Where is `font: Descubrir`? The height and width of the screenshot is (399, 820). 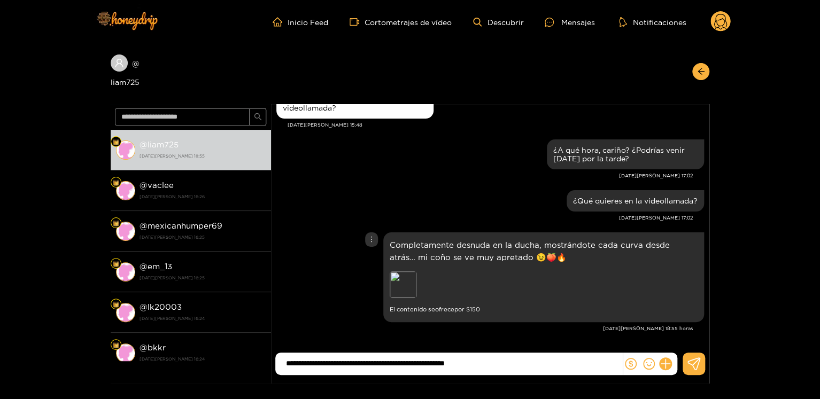 font: Descubrir is located at coordinates (505, 22).